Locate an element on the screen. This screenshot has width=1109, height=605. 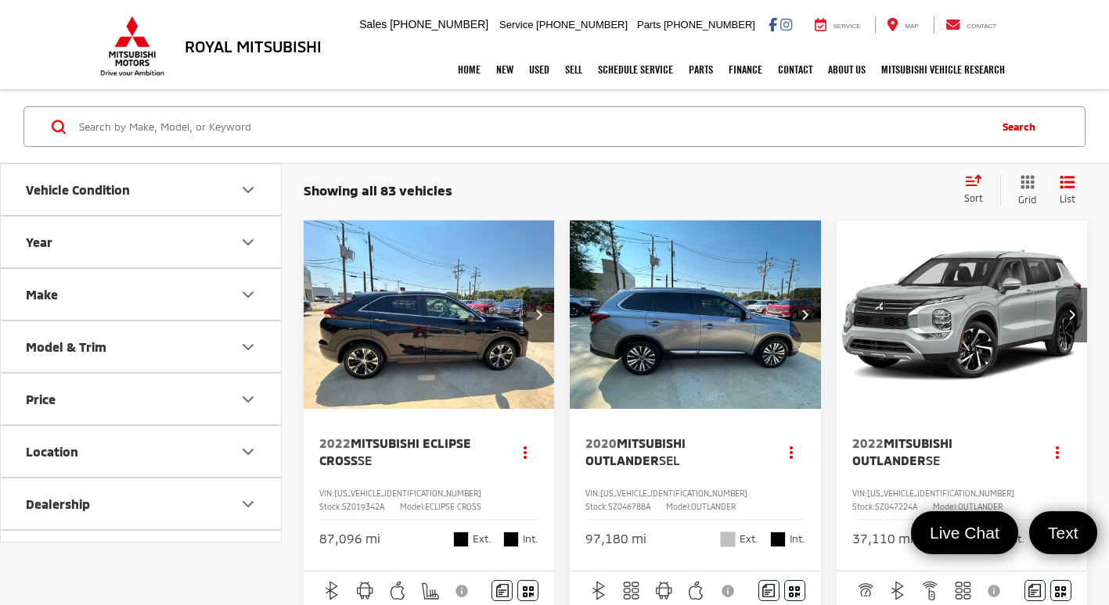
div: Make is located at coordinates (41, 294).